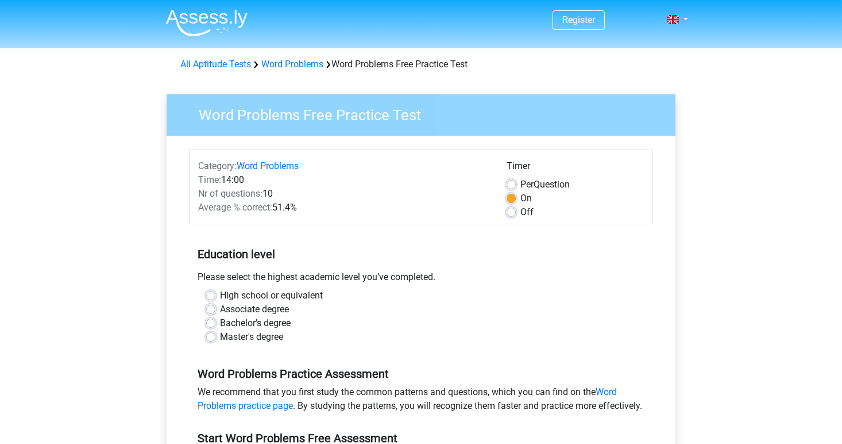  I want to click on a: All Aptitude Tests, so click(216, 64).